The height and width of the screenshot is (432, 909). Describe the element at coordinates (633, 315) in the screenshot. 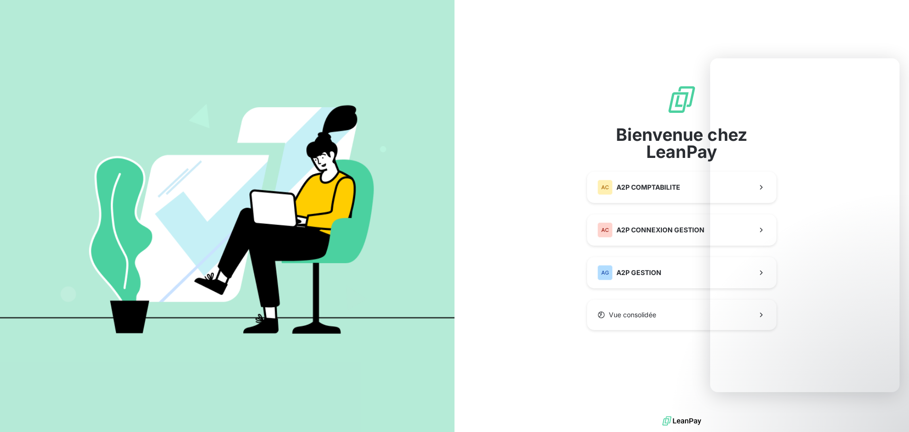

I see `span: Vue consolidée` at that location.